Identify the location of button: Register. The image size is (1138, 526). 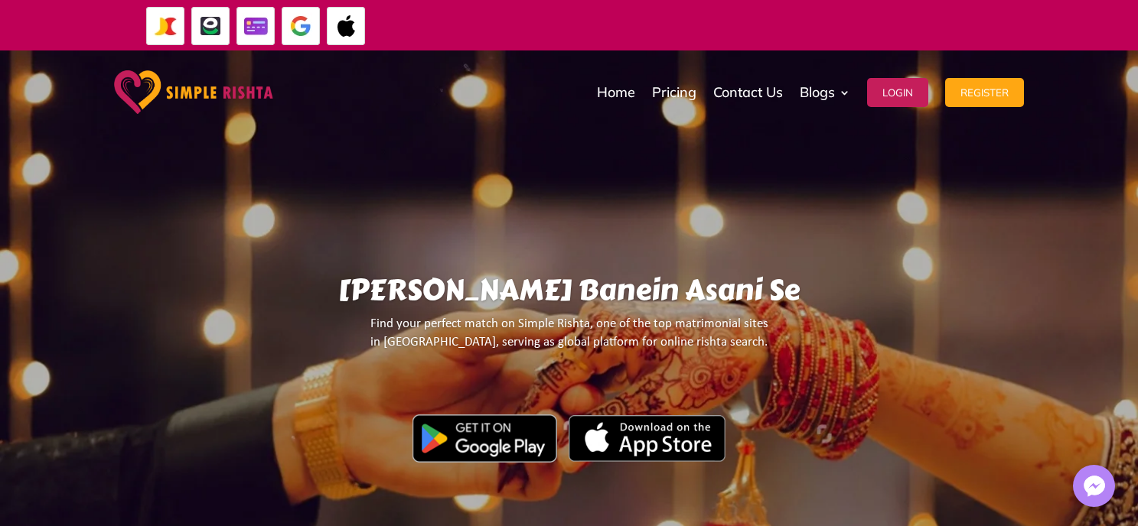
(984, 93).